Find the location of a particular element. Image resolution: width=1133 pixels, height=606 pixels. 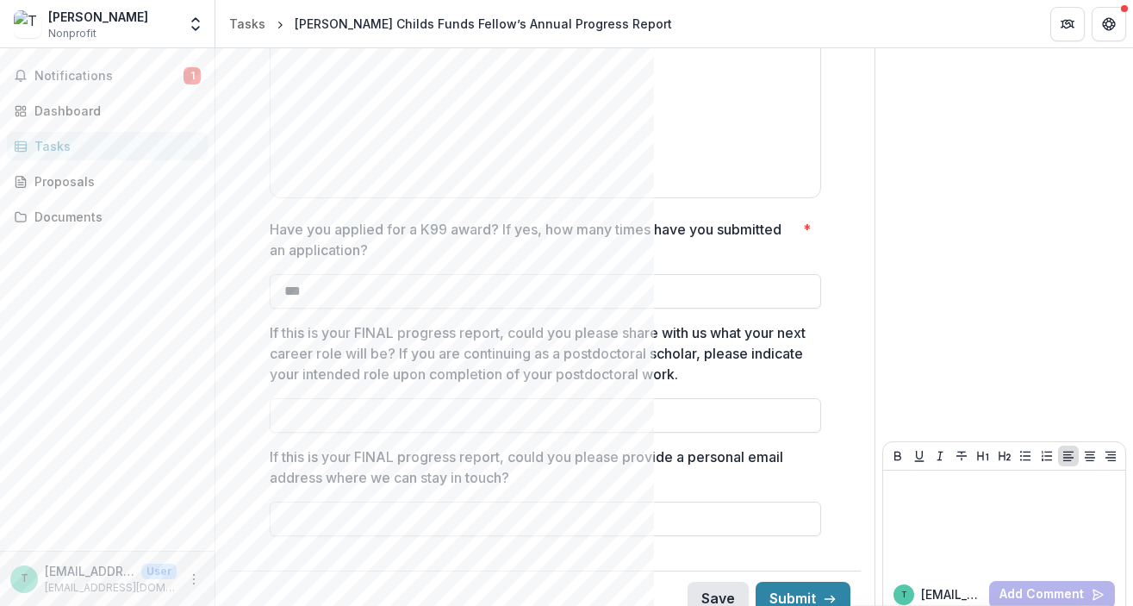

a: Proposals is located at coordinates (107, 181).